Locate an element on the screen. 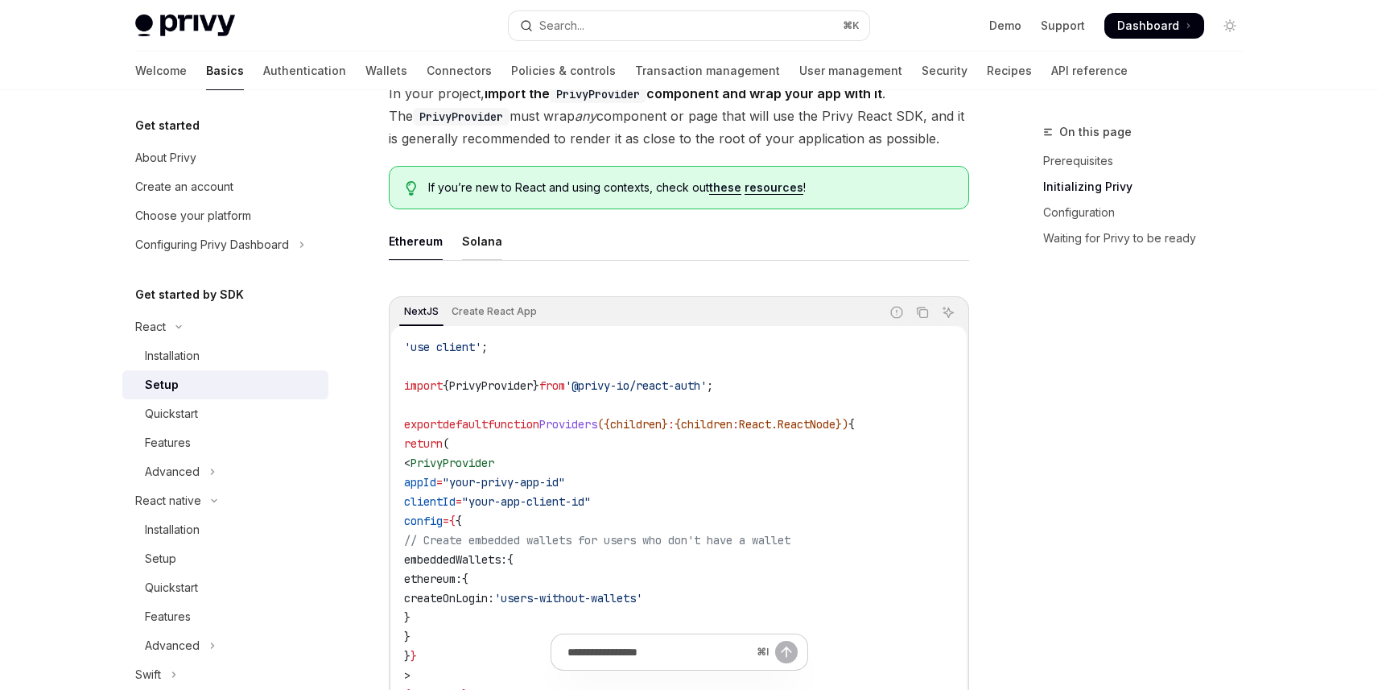 Image resolution: width=1378 pixels, height=690 pixels. span: ethereum: is located at coordinates (433, 579).